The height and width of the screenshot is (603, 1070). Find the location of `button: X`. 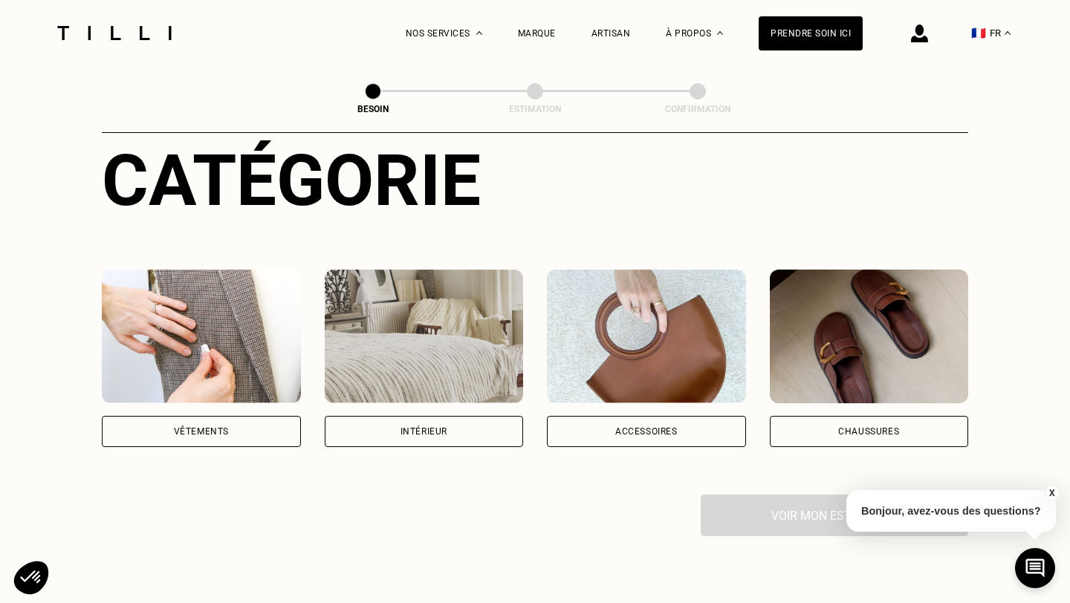

button: X is located at coordinates (1051, 493).